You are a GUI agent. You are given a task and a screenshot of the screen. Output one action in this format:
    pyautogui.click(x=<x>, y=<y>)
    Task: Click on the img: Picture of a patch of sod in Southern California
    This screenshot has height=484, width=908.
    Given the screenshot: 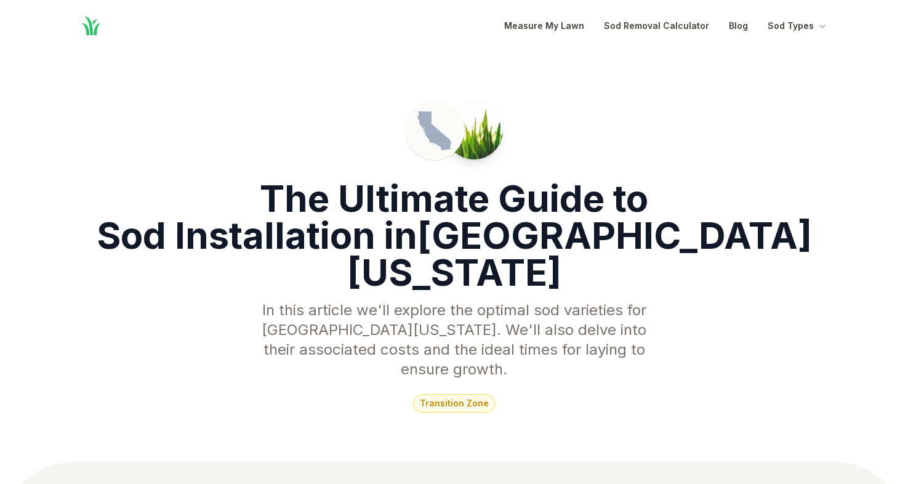 What is the action you would take?
    pyautogui.click(x=474, y=131)
    